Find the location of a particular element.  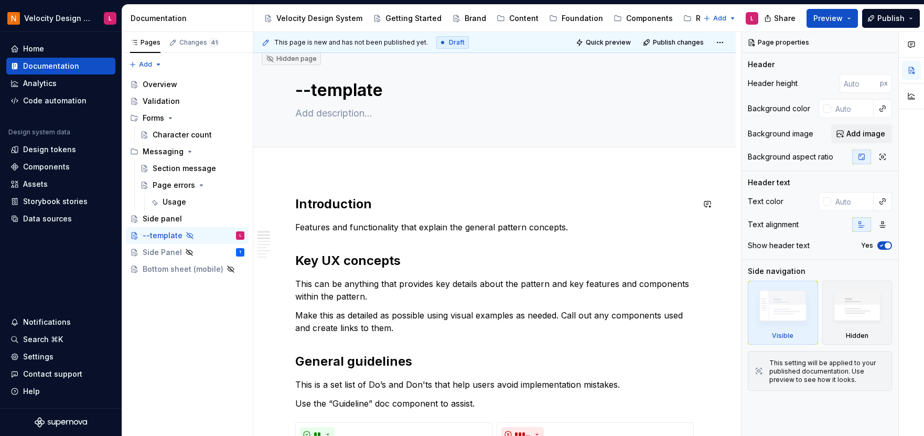

p: This can be anything that provides key details about the pattern and key features and components ... is located at coordinates (494, 290).